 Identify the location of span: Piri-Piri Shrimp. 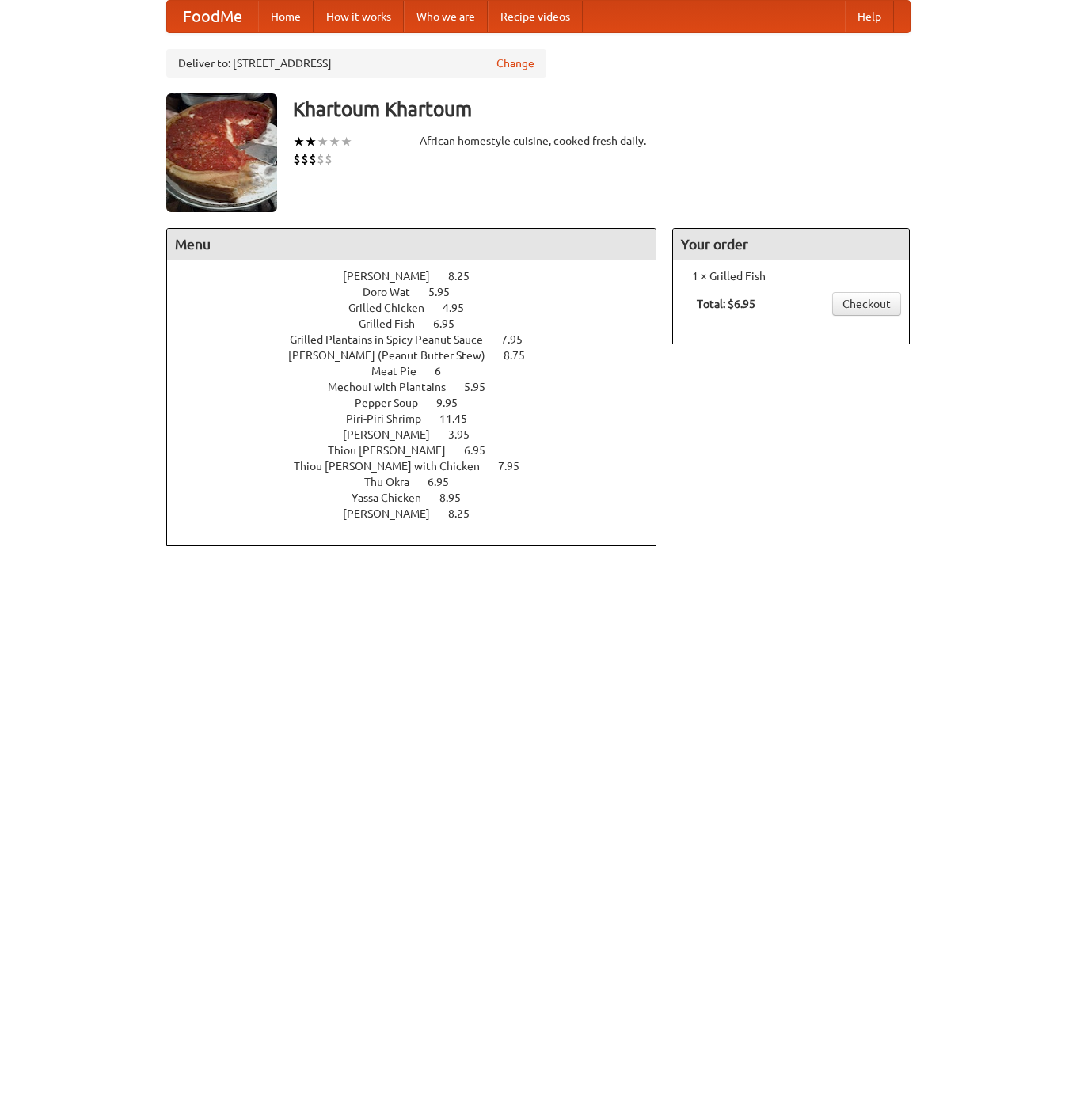
(391, 418).